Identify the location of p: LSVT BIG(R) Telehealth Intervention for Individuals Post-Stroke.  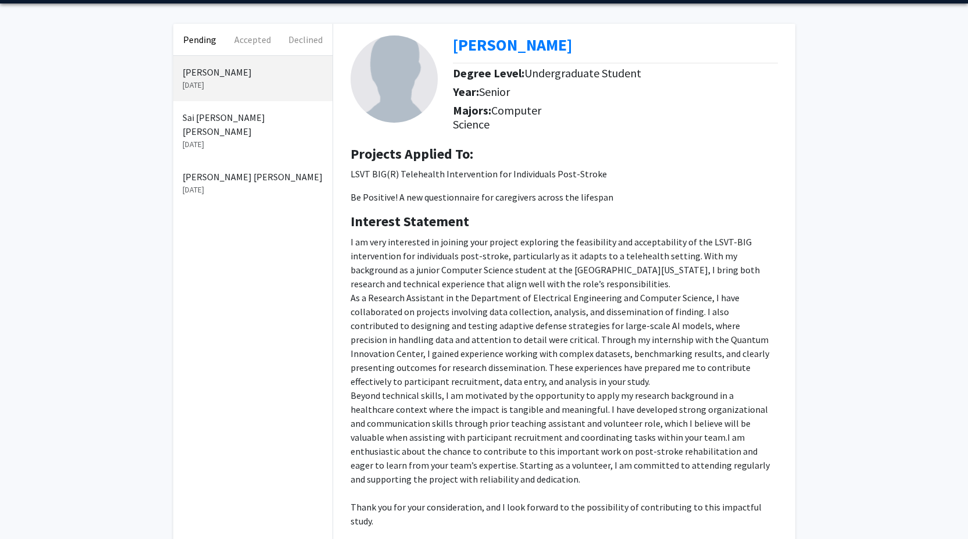
(564, 174).